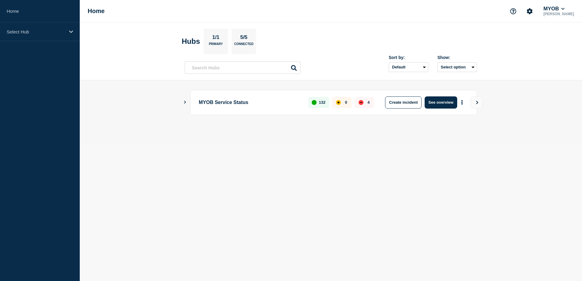 Image resolution: width=582 pixels, height=281 pixels. Describe the element at coordinates (314, 103) in the screenshot. I see `div: up` at that location.